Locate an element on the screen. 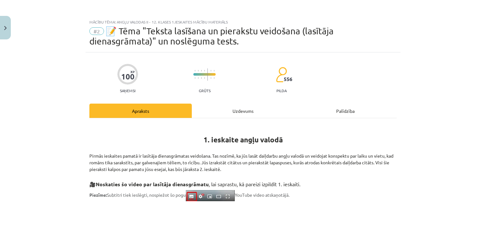 This screenshot has height=225, width=486. span: 📝 Tēma "Teksta lasīšana un pierakstu veidošana (lasītāja dienasgrāmata)" un noslēguma tests. is located at coordinates (211, 36).